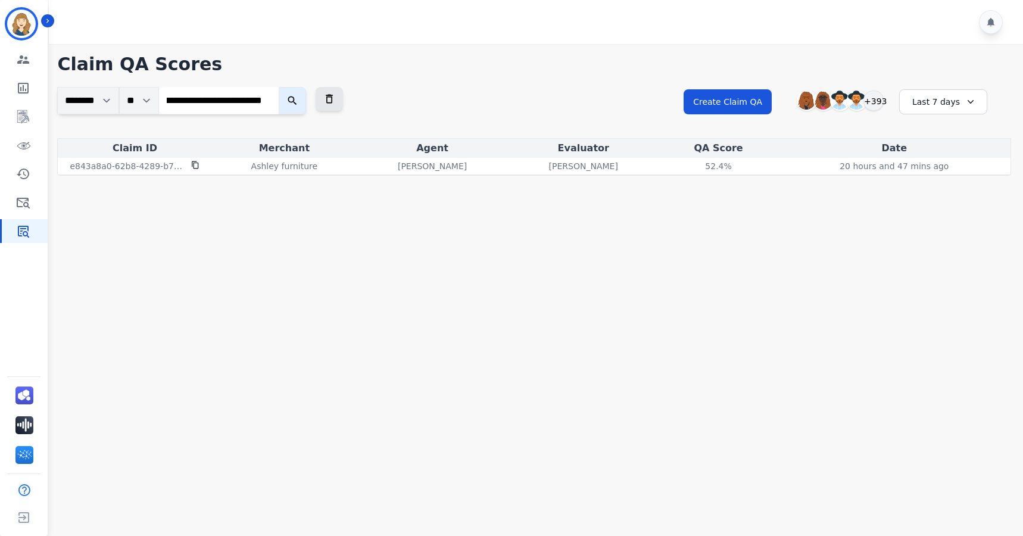  What do you see at coordinates (719, 148) in the screenshot?
I see `div: QA Score` at bounding box center [719, 148].